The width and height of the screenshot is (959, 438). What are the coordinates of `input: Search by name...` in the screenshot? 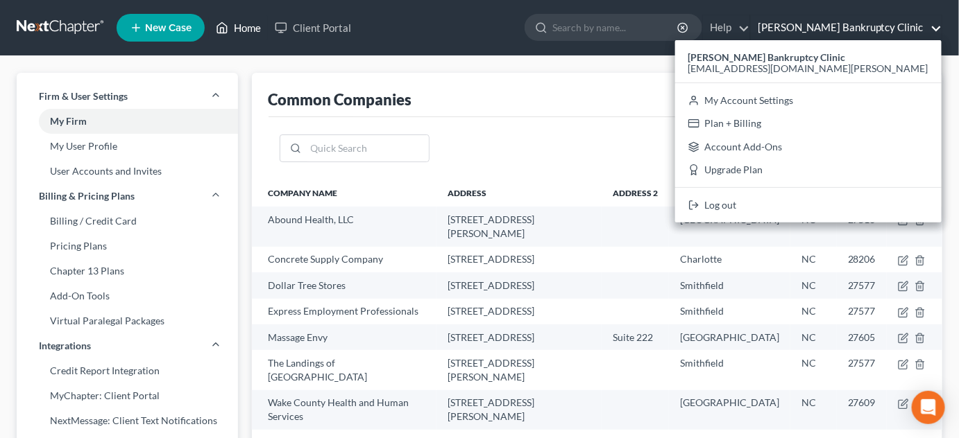 It's located at (615, 27).